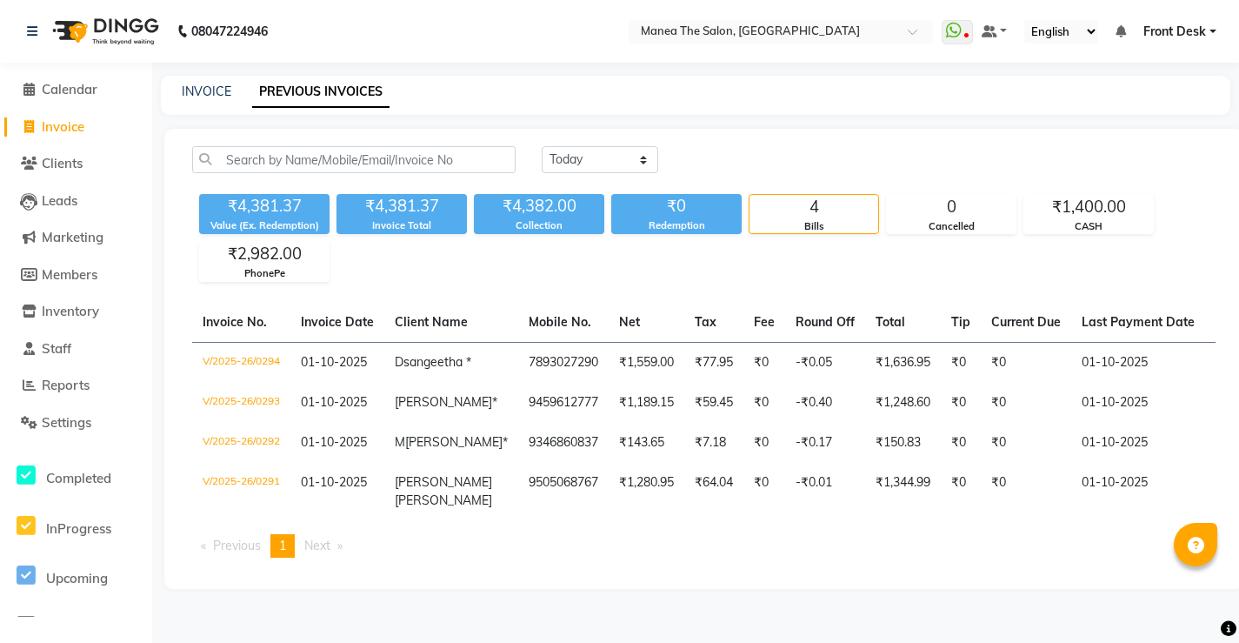 The width and height of the screenshot is (1239, 643). I want to click on td: 9505068767, so click(564, 491).